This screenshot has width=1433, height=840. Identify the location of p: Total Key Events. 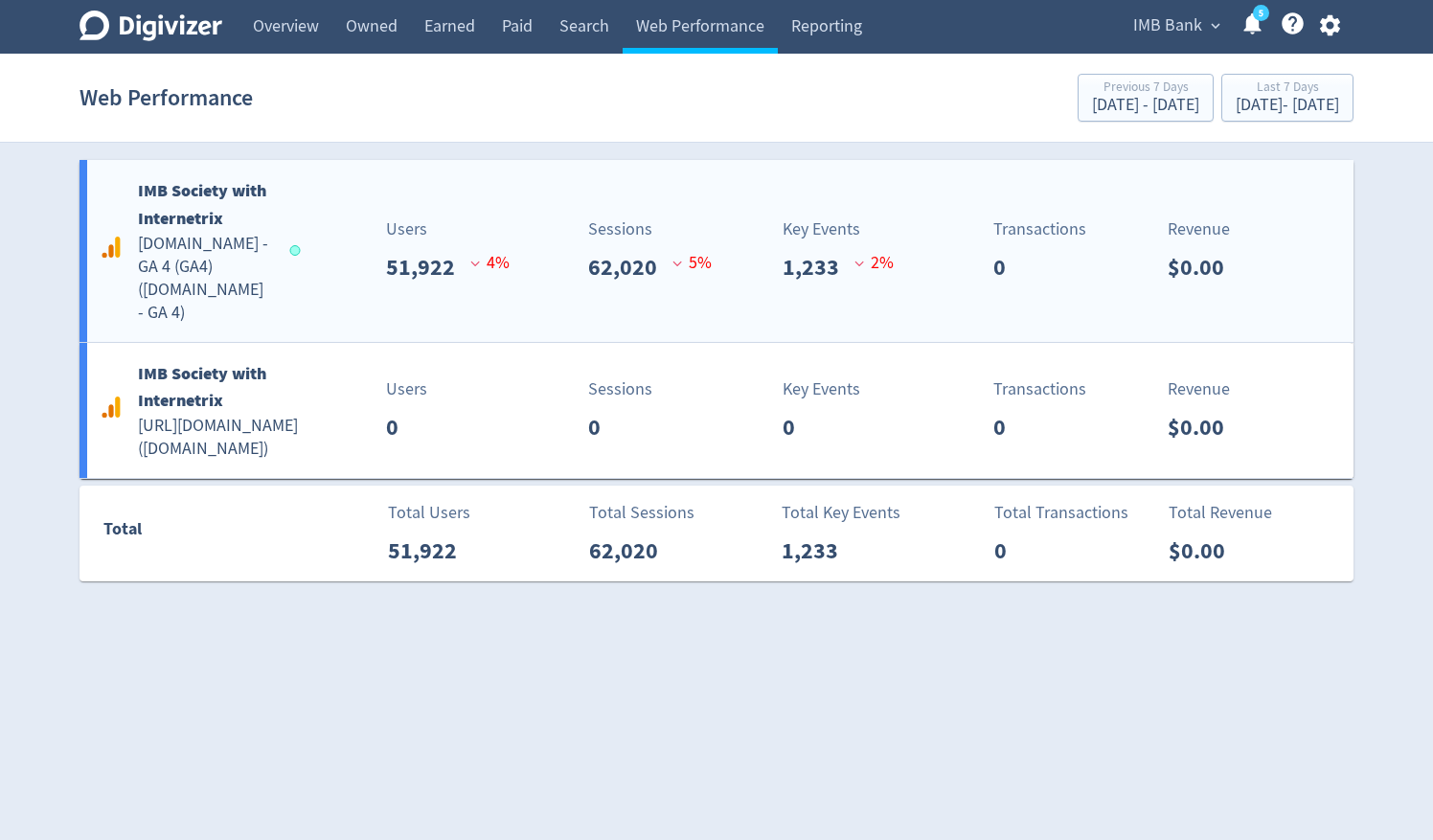
(841, 513).